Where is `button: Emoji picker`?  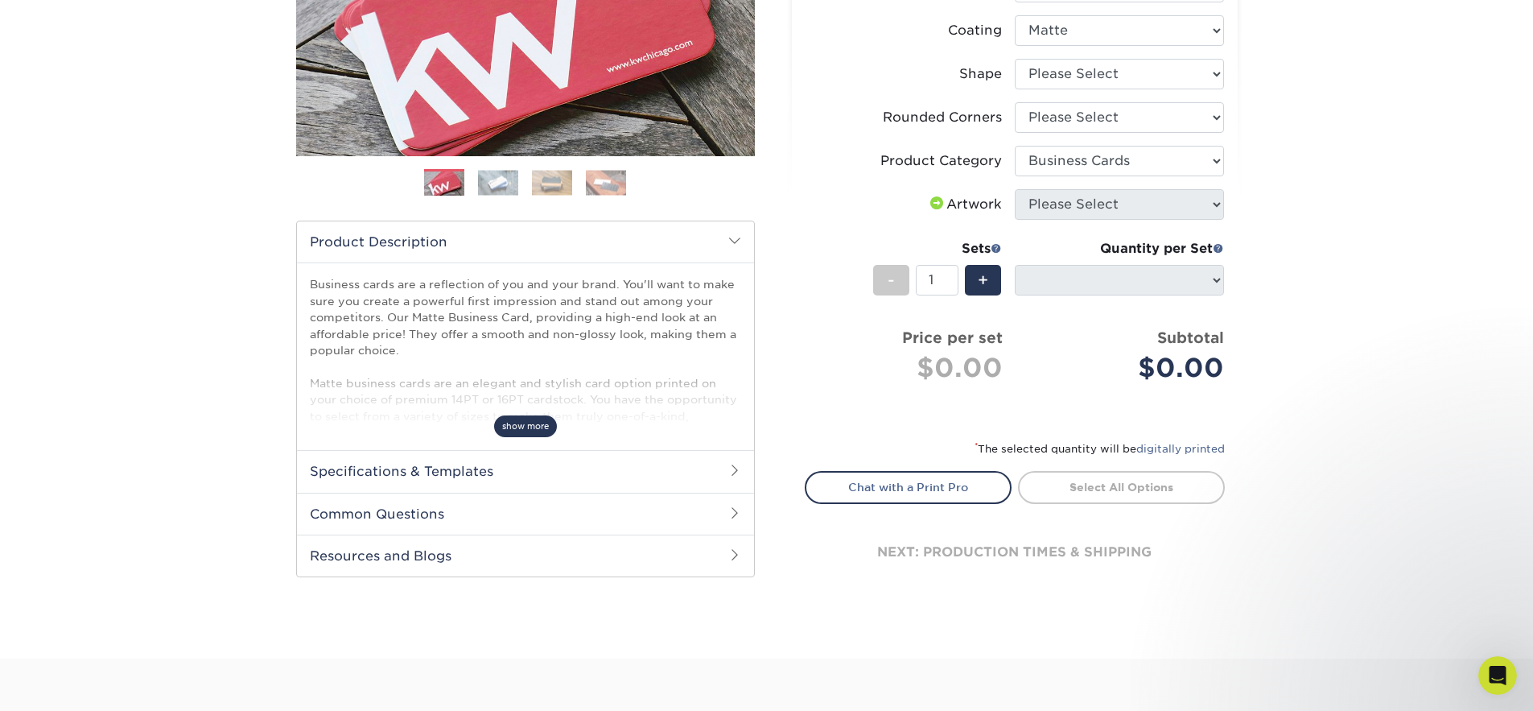 button: Emoji picker is located at coordinates (252, 534).